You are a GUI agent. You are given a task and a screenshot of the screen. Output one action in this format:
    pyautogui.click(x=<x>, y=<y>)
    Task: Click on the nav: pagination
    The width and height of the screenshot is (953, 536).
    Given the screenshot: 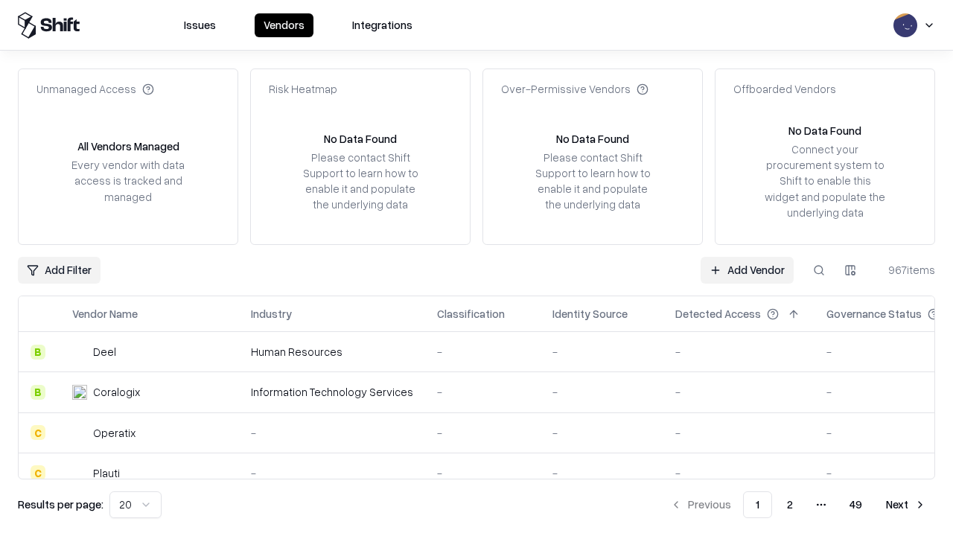 What is the action you would take?
    pyautogui.click(x=798, y=505)
    